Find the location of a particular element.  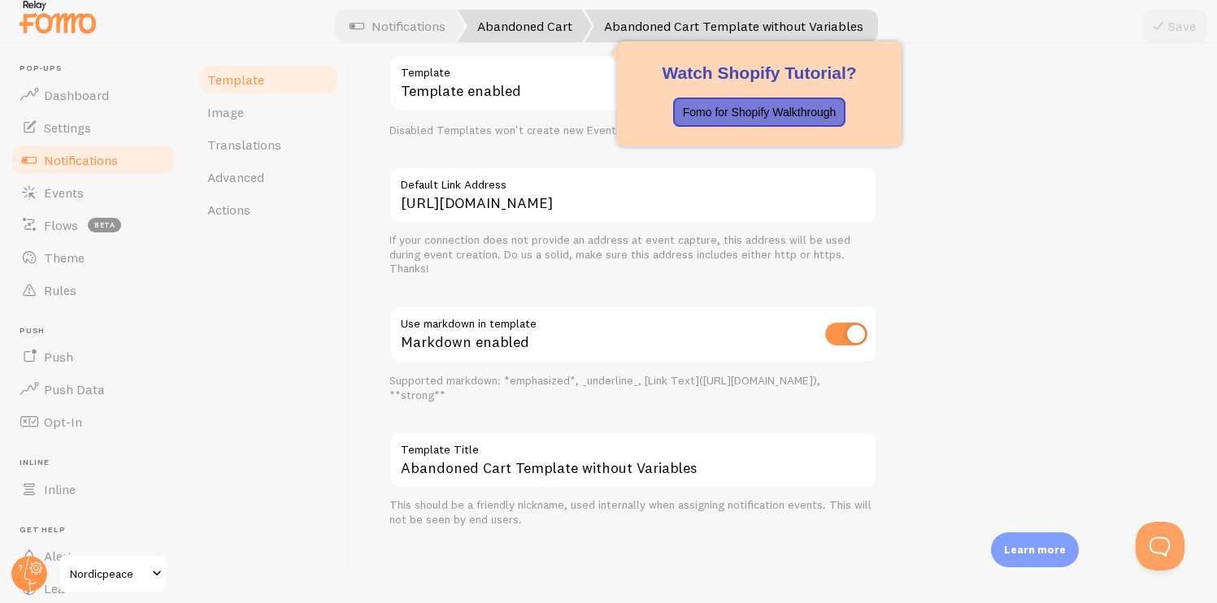

a: Template is located at coordinates (268, 80).